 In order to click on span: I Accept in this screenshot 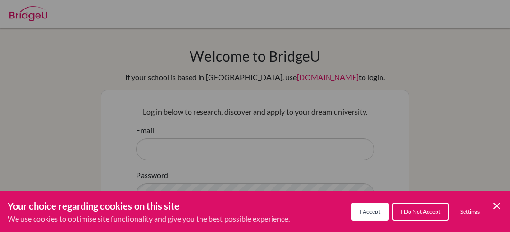, I will do `click(370, 212)`.